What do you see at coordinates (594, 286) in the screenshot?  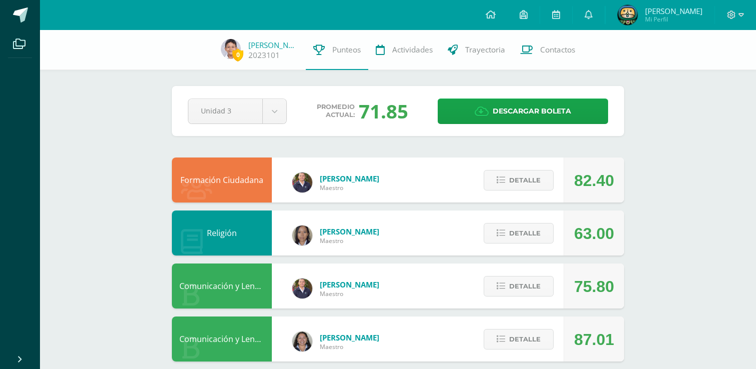 I see `div: 75.80` at bounding box center [594, 286].